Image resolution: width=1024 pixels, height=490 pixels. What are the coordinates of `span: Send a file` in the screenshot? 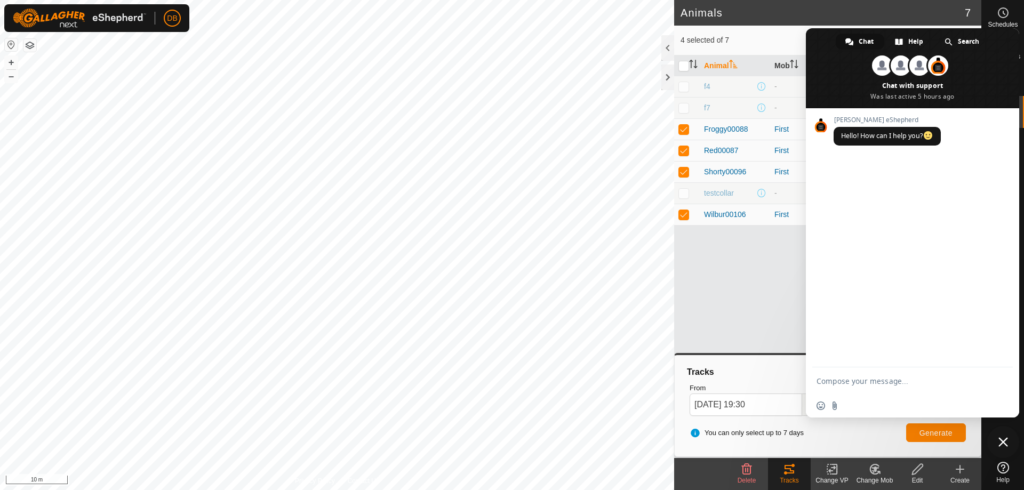 It's located at (834, 406).